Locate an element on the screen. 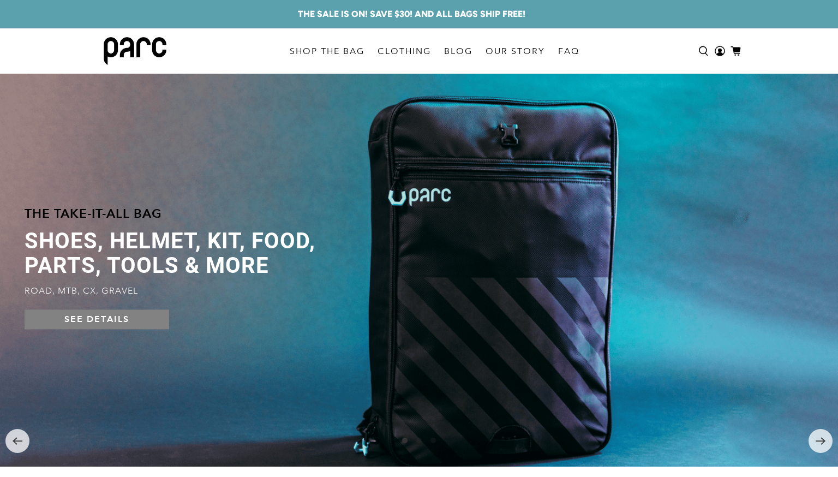 This screenshot has height=477, width=838. a: BLOG is located at coordinates (458, 51).